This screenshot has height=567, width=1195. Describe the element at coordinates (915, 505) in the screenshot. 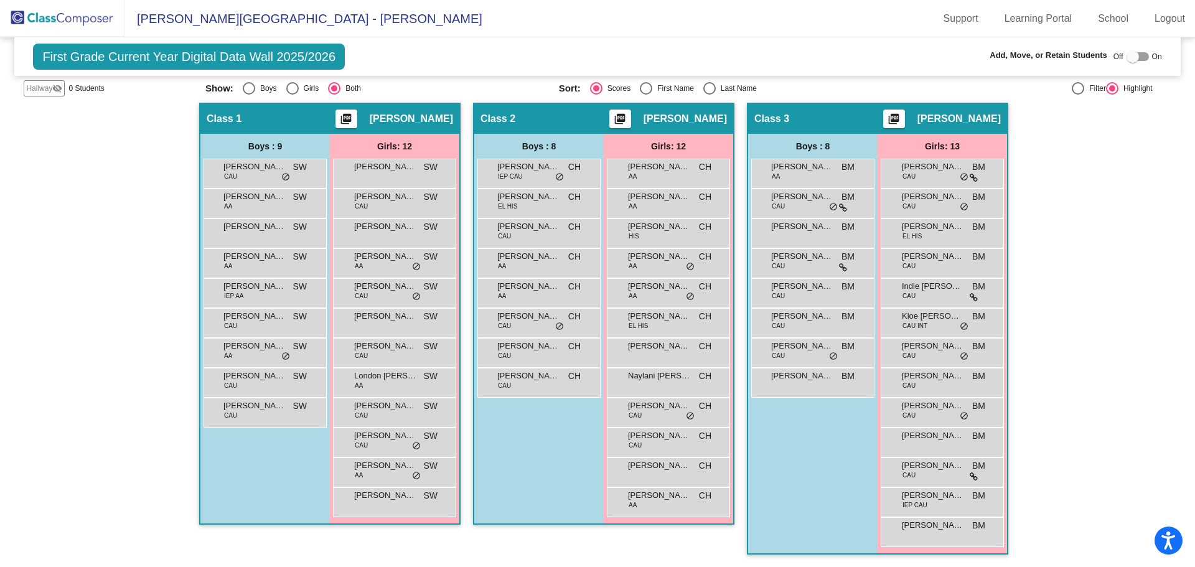

I see `span: IEP CAU` at that location.